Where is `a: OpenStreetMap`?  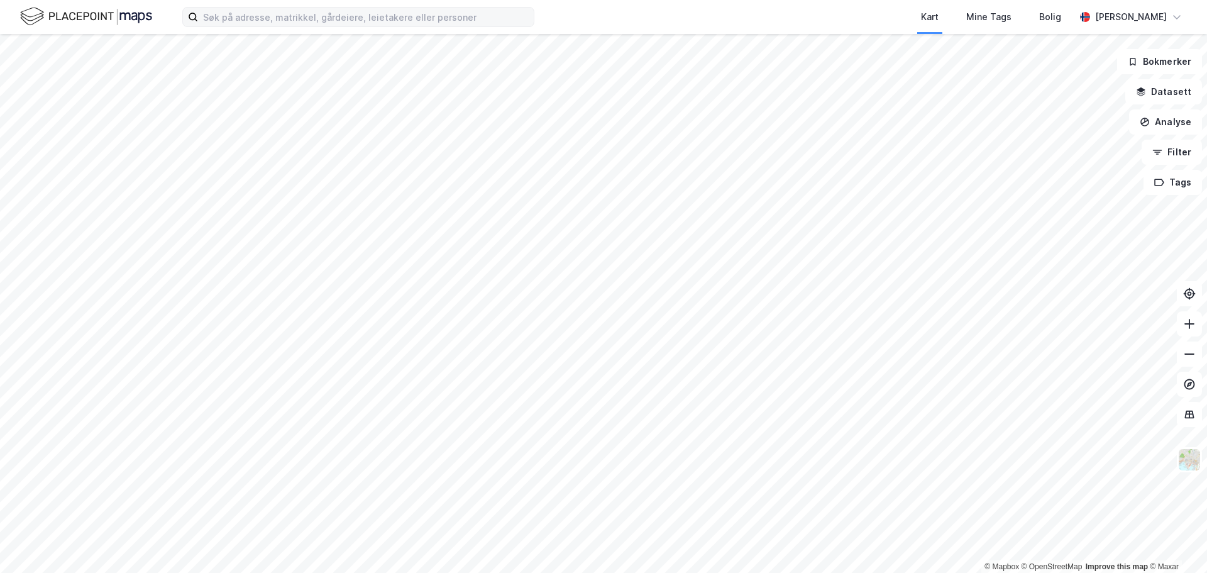 a: OpenStreetMap is located at coordinates (1052, 566).